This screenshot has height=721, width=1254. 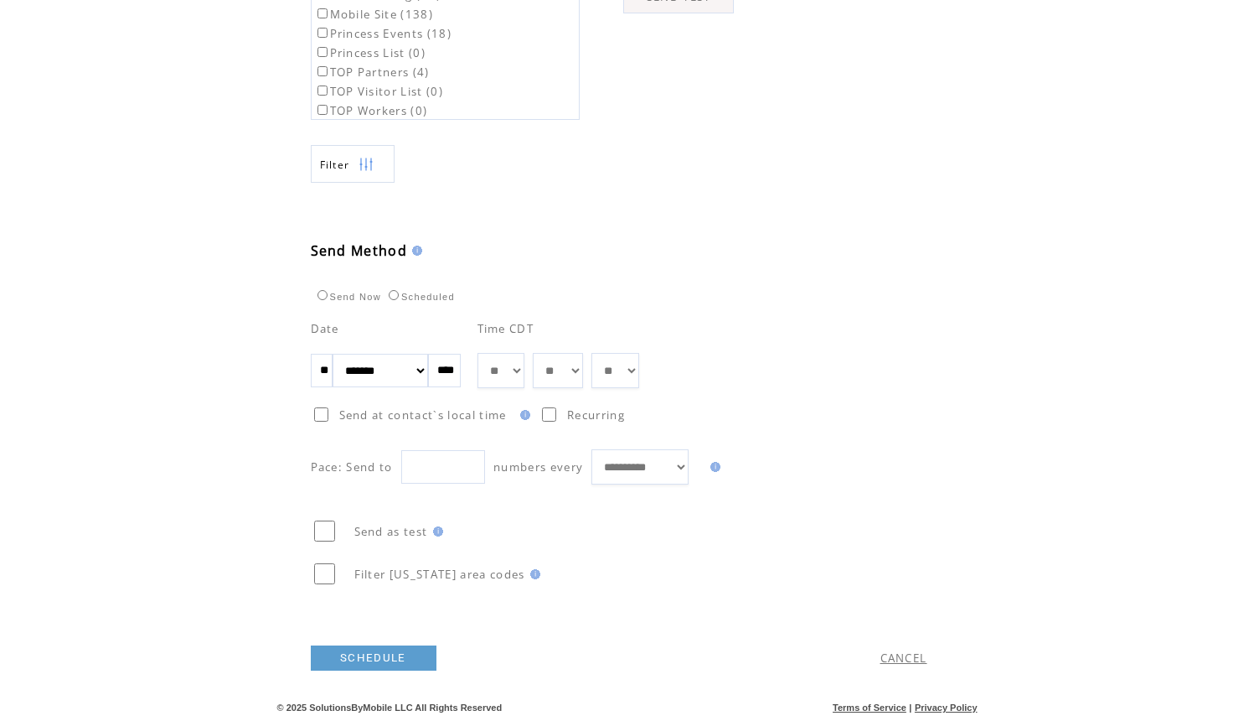 I want to click on input: TOP Partners (4), so click(x=323, y=71).